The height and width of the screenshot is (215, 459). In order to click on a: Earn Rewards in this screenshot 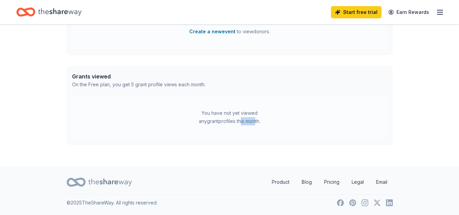, I will do `click(408, 12)`.